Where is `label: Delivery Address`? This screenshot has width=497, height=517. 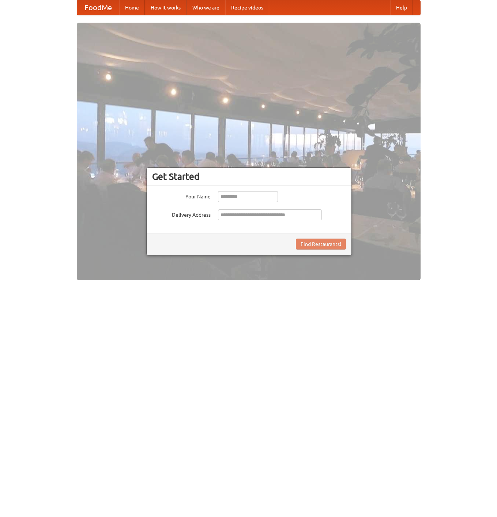 label: Delivery Address is located at coordinates (181, 214).